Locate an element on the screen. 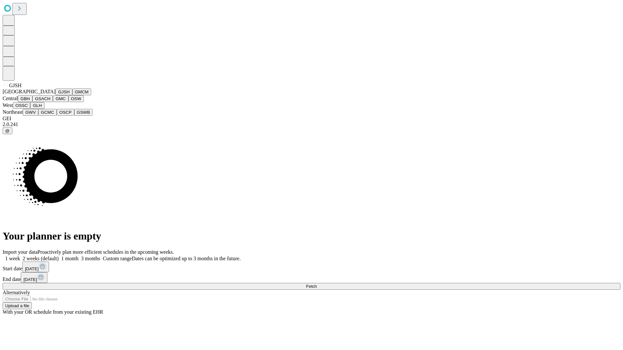 The width and height of the screenshot is (623, 350). span: West is located at coordinates (8, 105).